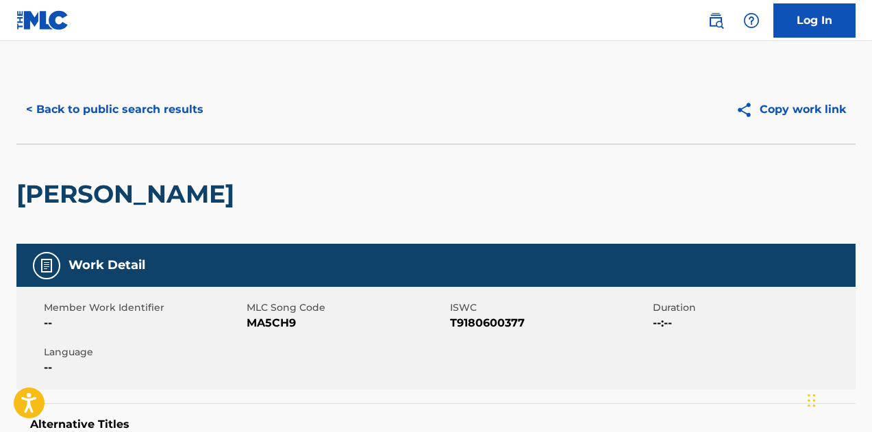 Image resolution: width=872 pixels, height=432 pixels. What do you see at coordinates (549, 308) in the screenshot?
I see `span: ISWC` at bounding box center [549, 308].